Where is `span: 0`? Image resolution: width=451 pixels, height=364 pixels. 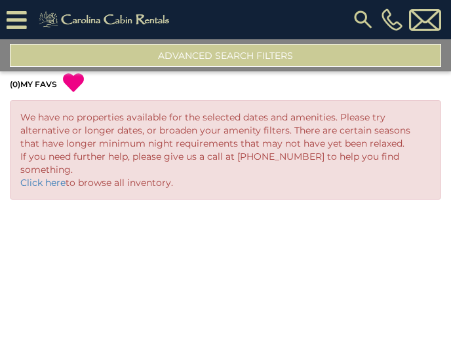 span: 0 is located at coordinates (15, 84).